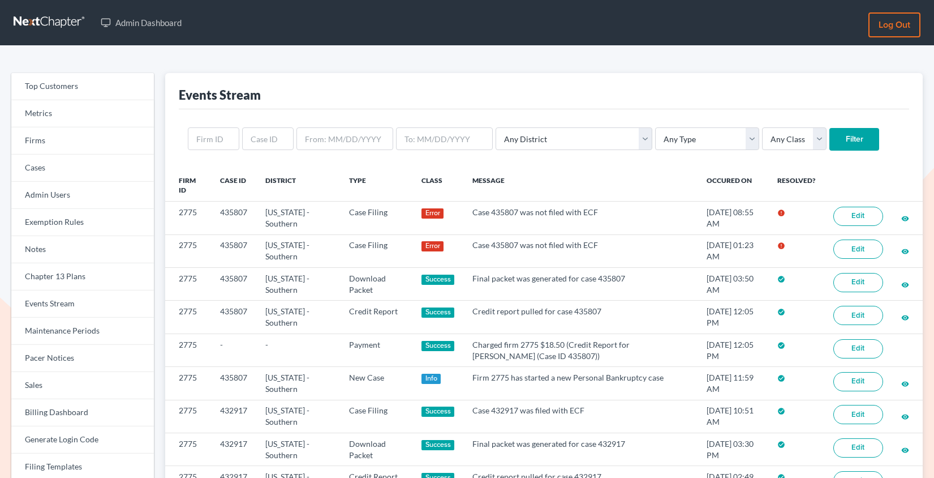 The height and width of the screenshot is (478, 934). Describe the element at coordinates (83, 222) in the screenshot. I see `a: Exemption Rules` at that location.